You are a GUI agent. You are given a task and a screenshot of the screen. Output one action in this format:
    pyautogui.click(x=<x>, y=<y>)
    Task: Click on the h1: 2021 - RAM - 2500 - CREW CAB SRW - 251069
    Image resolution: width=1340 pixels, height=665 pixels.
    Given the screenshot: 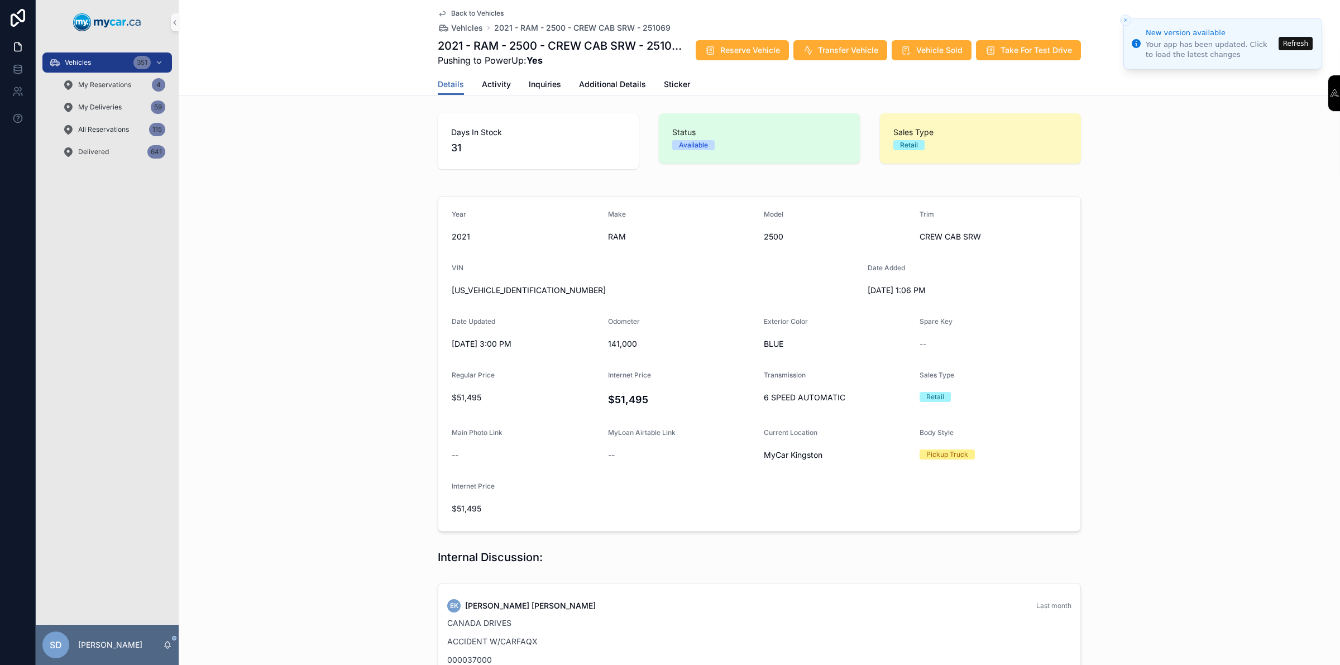 What is the action you would take?
    pyautogui.click(x=561, y=46)
    